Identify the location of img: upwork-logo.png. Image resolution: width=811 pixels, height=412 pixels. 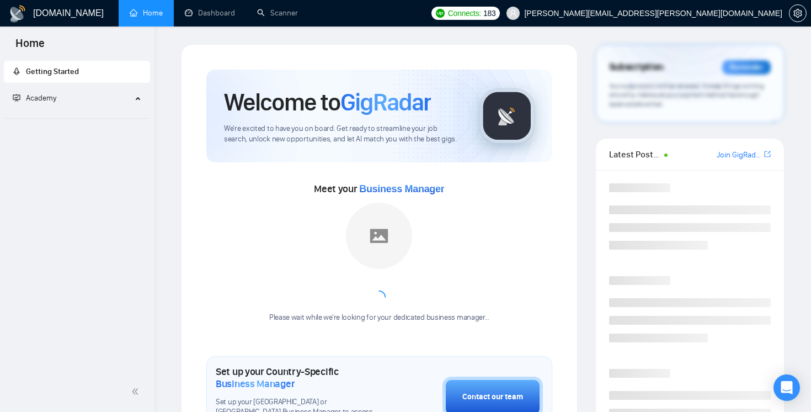
(440, 13).